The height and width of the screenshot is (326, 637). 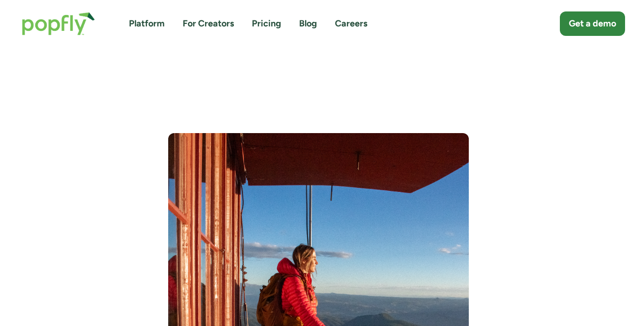 What do you see at coordinates (351, 23) in the screenshot?
I see `a: Careers` at bounding box center [351, 23].